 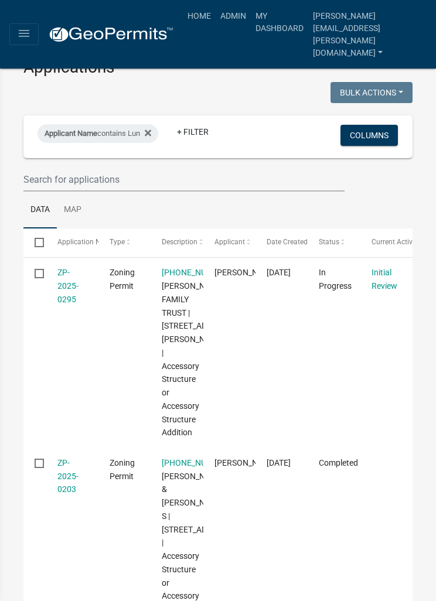 I want to click on span: 09/16/2025, so click(x=278, y=272).